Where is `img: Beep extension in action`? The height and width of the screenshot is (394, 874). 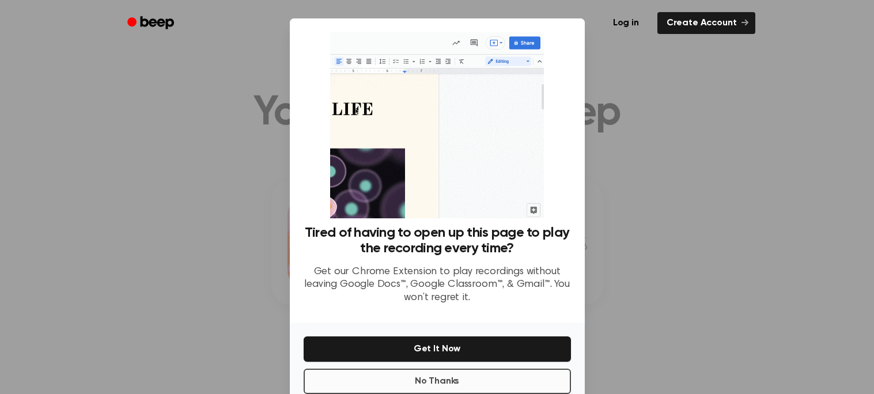 img: Beep extension in action is located at coordinates (437, 125).